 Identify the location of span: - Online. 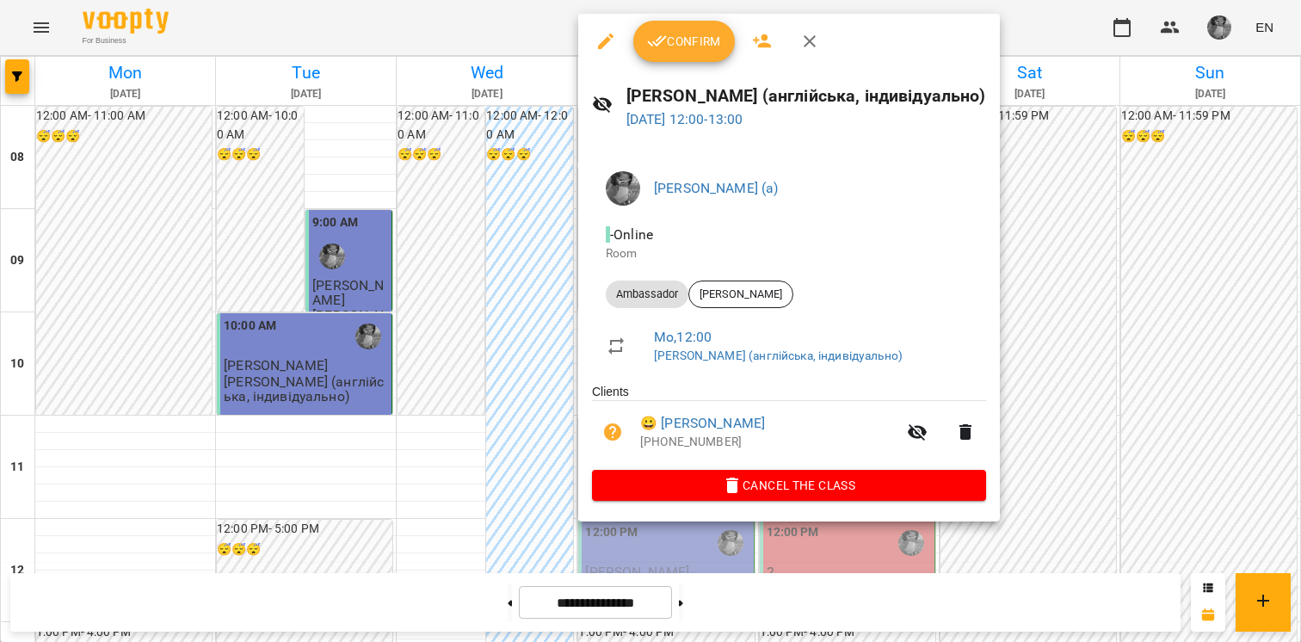
(630, 234).